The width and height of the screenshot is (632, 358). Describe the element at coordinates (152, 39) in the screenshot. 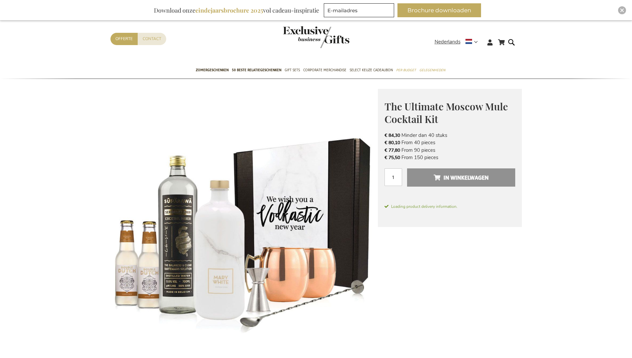

I see `a: Contact` at that location.